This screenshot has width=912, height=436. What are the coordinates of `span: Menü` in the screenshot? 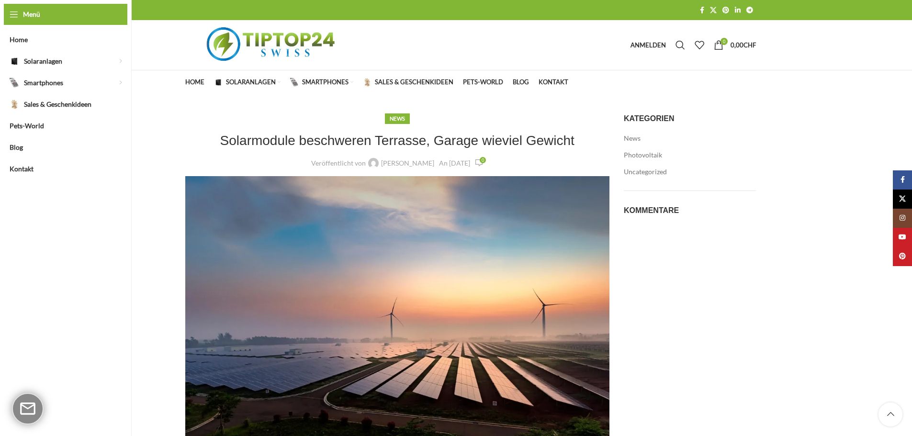 It's located at (32, 14).